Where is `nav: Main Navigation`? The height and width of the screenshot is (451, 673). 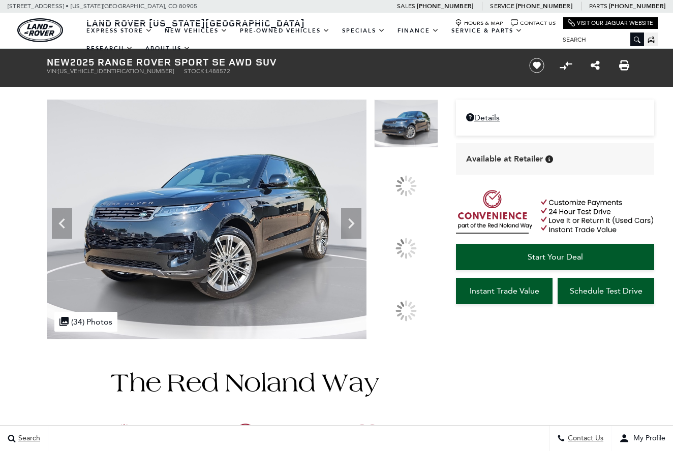
nav: Main Navigation is located at coordinates (318, 40).